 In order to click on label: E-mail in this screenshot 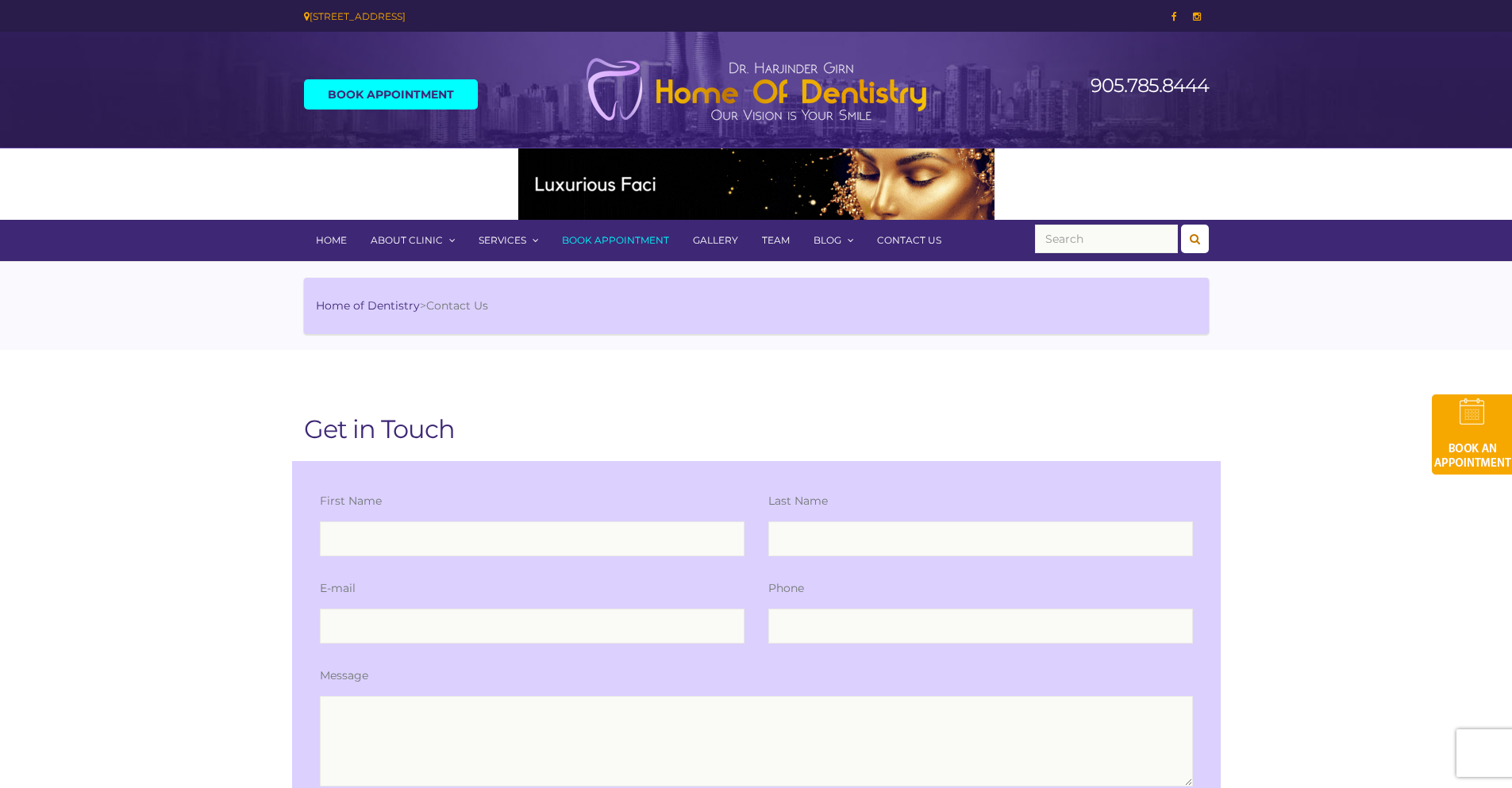, I will do `click(337, 588)`.